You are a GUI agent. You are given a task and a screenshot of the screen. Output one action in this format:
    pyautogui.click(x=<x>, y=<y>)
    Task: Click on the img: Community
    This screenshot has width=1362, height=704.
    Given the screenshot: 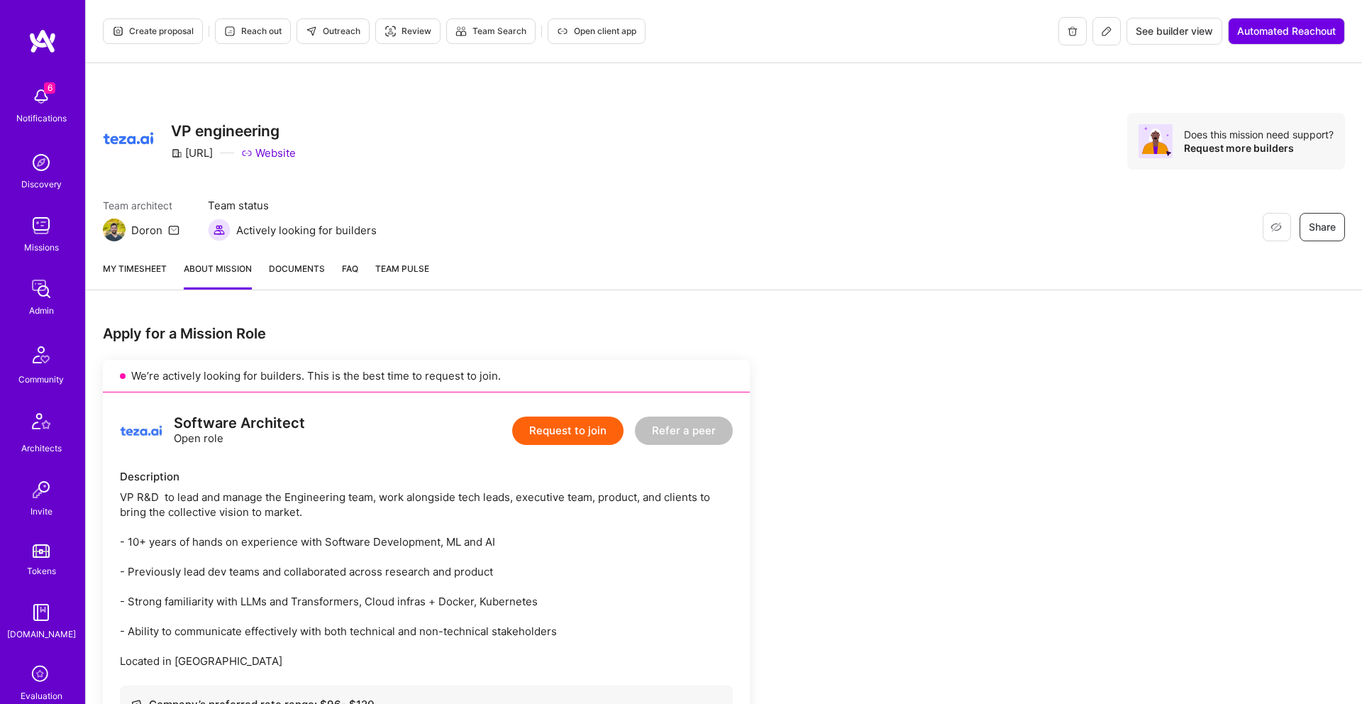 What is the action you would take?
    pyautogui.click(x=41, y=355)
    